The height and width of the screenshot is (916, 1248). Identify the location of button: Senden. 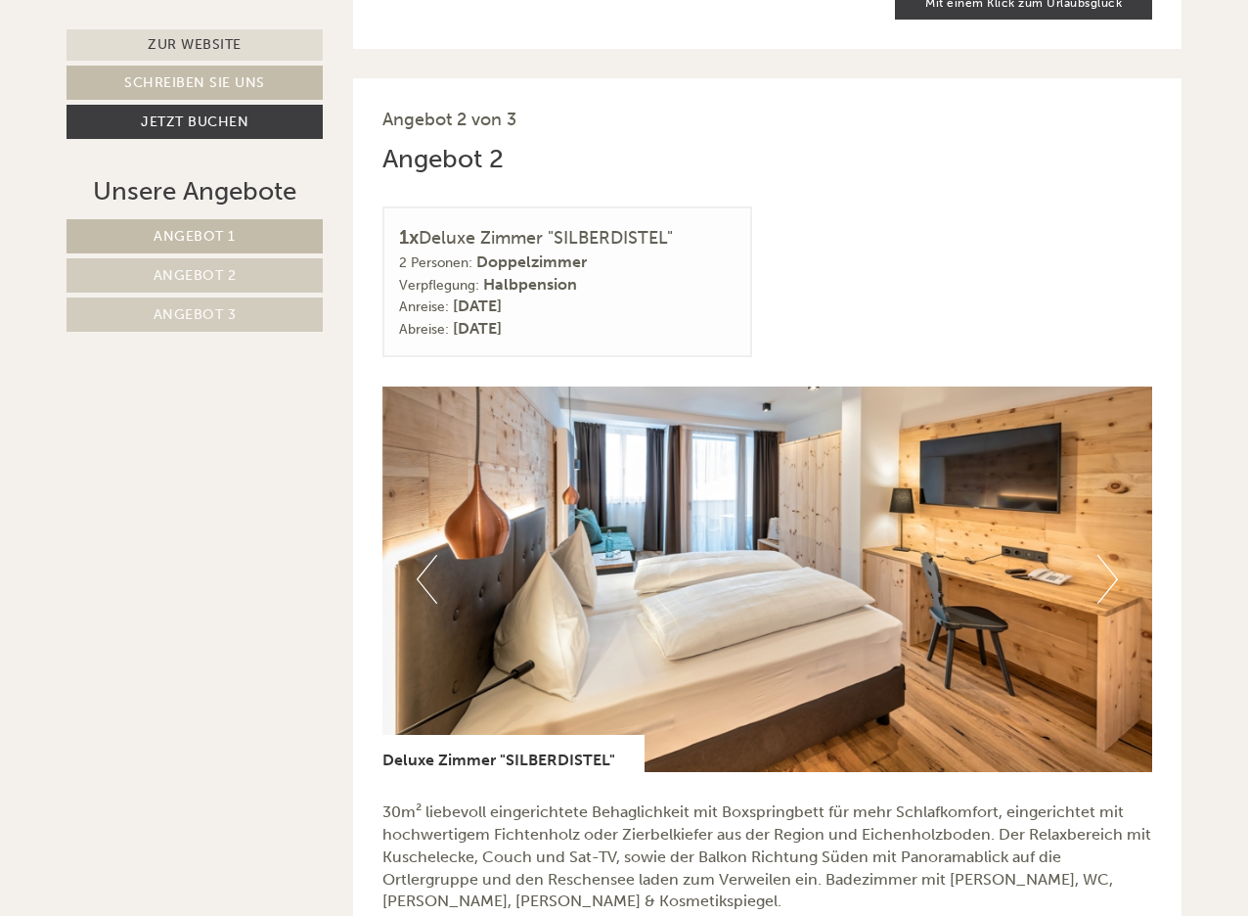
(711, 532).